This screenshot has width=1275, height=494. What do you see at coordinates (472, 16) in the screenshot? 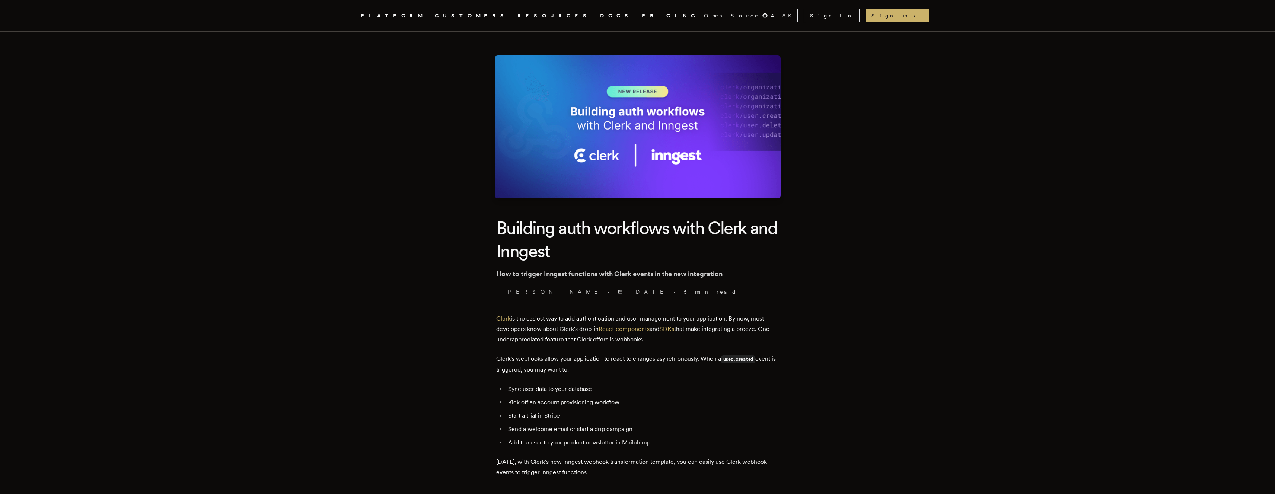
I see `a: CUSTOMERS` at bounding box center [472, 16].